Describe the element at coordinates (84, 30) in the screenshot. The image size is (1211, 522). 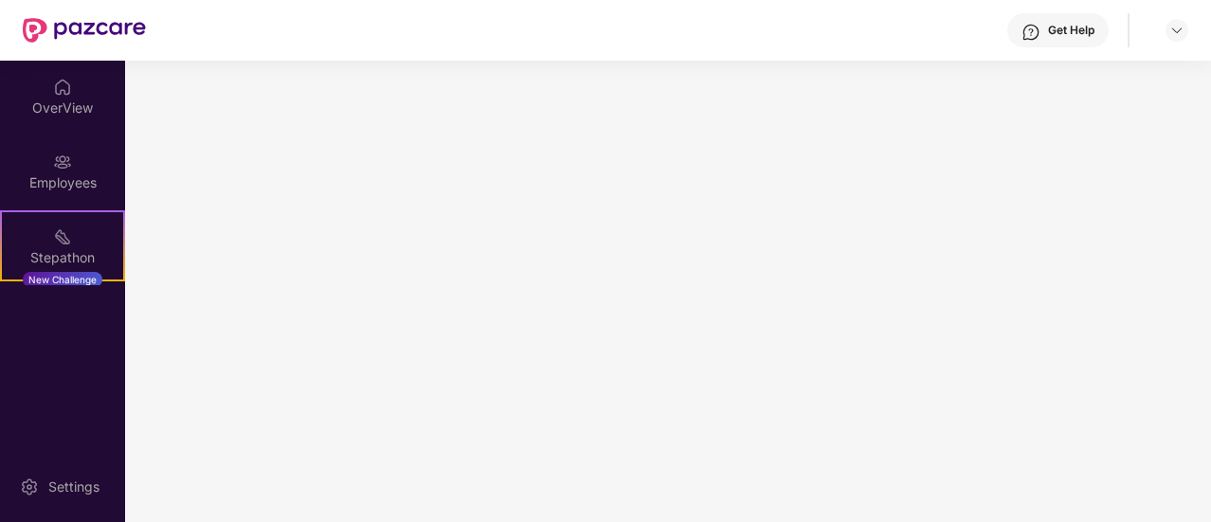
I see `img: New Pazcare Logo` at that location.